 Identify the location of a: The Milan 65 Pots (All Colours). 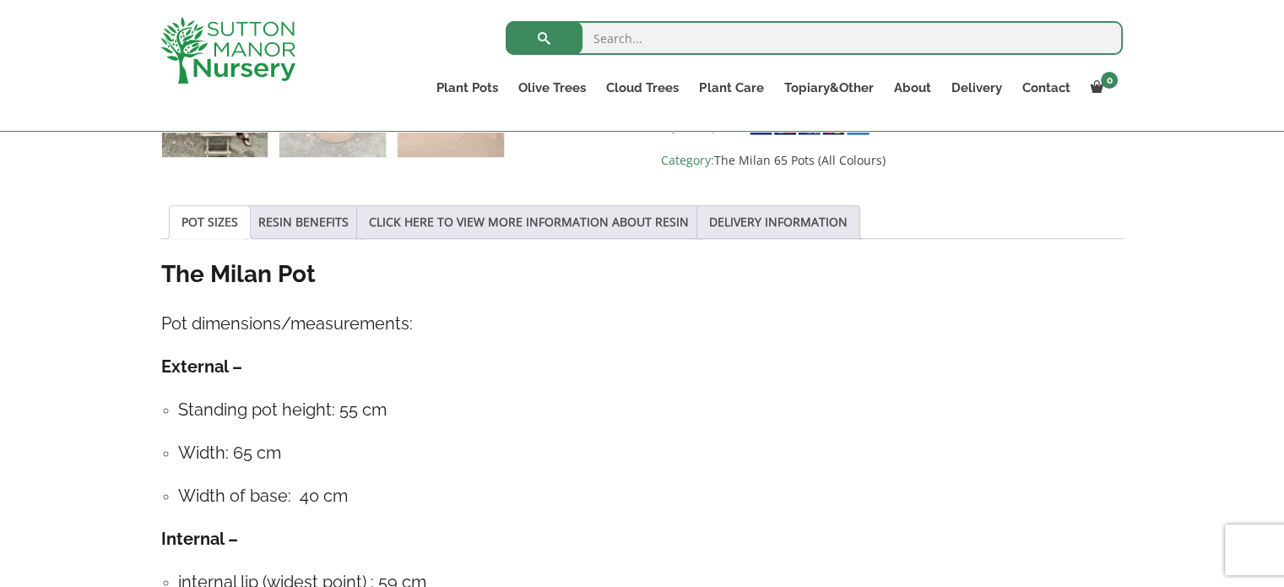
(800, 160).